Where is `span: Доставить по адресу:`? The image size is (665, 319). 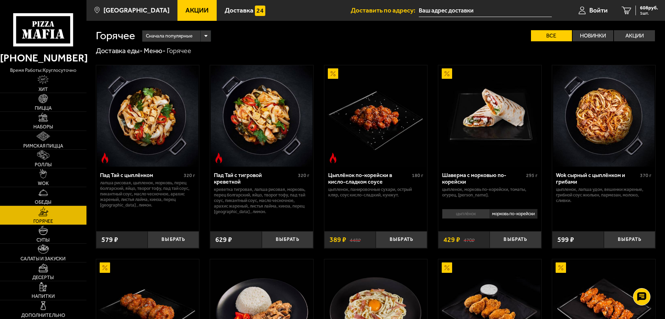 span: Доставить по адресу: is located at coordinates (385, 10).